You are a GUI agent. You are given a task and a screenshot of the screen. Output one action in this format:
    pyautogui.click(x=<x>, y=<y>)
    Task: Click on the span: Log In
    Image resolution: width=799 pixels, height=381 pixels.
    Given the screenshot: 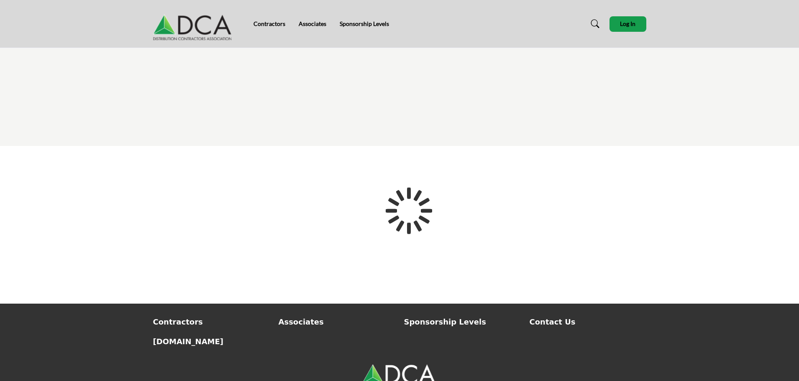 What is the action you would take?
    pyautogui.click(x=628, y=23)
    